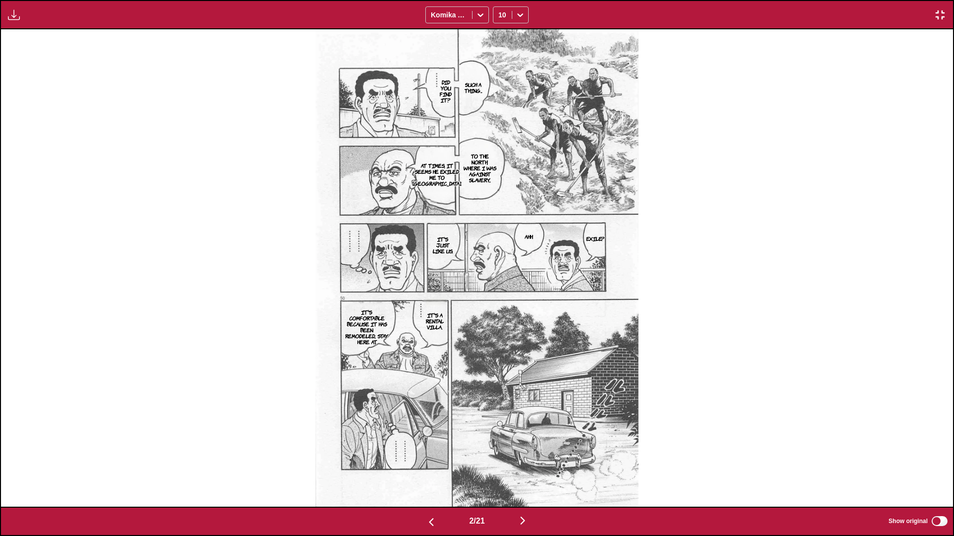  Describe the element at coordinates (367, 327) in the screenshot. I see `p: It's comfortable because it has been remodeled... Stay here at.` at that location.